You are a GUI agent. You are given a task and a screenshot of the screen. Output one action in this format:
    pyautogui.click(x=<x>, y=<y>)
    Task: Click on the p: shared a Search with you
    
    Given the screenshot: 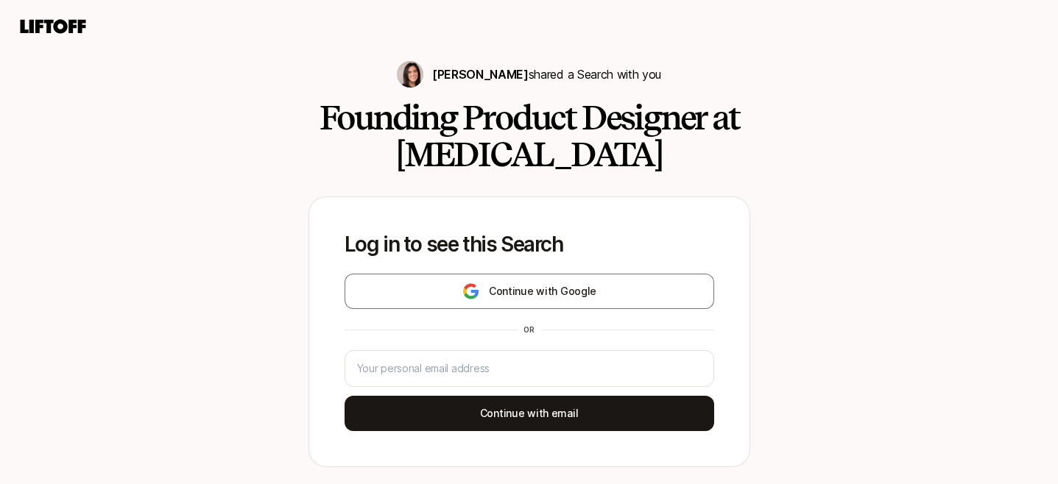 What is the action you would take?
    pyautogui.click(x=546, y=74)
    